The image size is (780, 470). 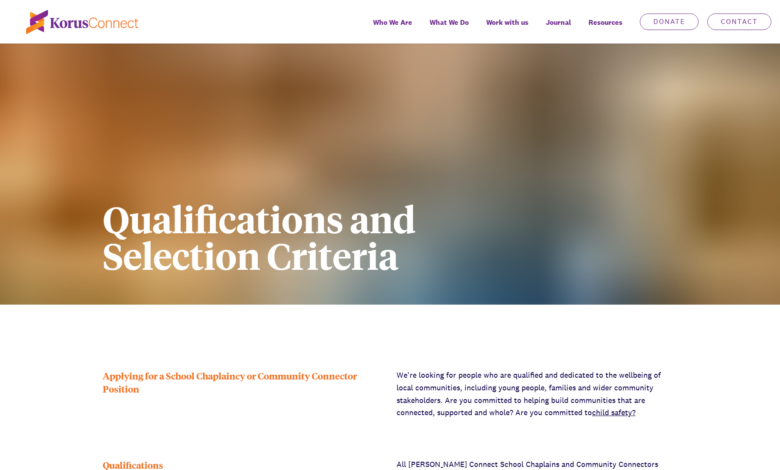 What do you see at coordinates (605, 28) in the screenshot?
I see `div: Resources` at bounding box center [605, 28].